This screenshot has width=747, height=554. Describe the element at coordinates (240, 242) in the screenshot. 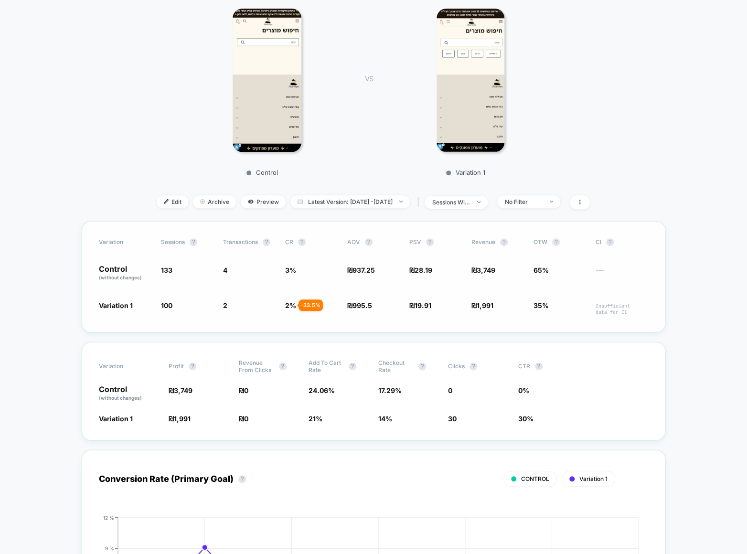

I see `span: Transactions` at that location.